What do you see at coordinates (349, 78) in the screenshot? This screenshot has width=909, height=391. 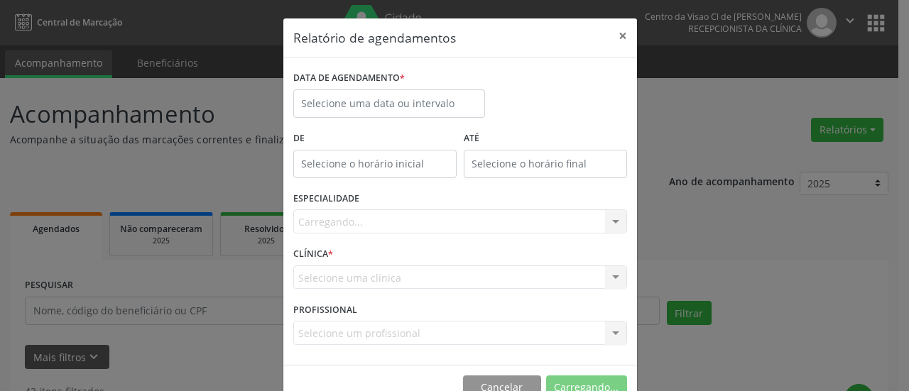 I see `label: DATA DE AGENDAMENTO` at bounding box center [349, 78].